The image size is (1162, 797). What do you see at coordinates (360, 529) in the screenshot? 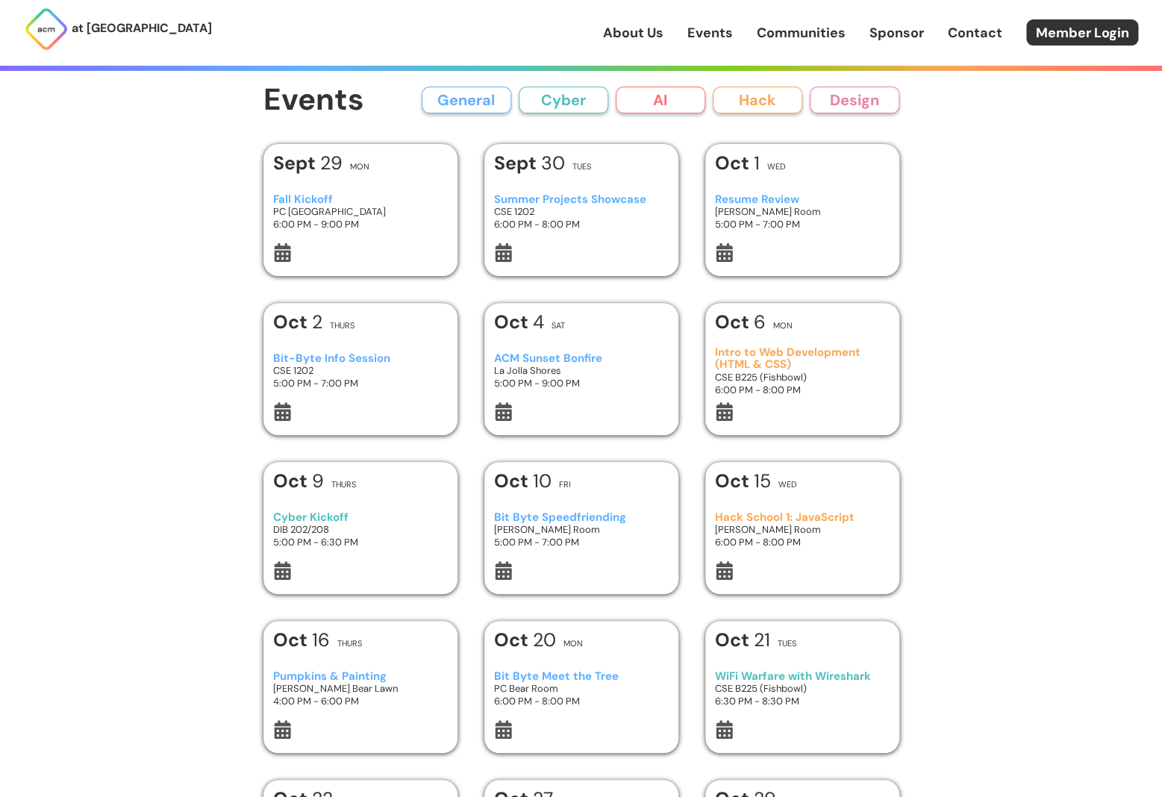
I see `h3: DIB 202/208` at bounding box center [360, 529].